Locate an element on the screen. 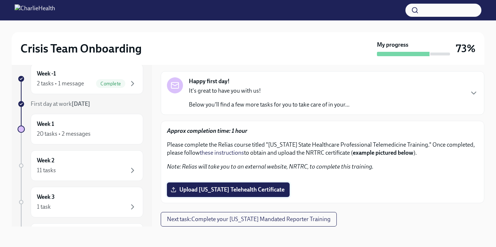  a: these instructions is located at coordinates (222, 153).